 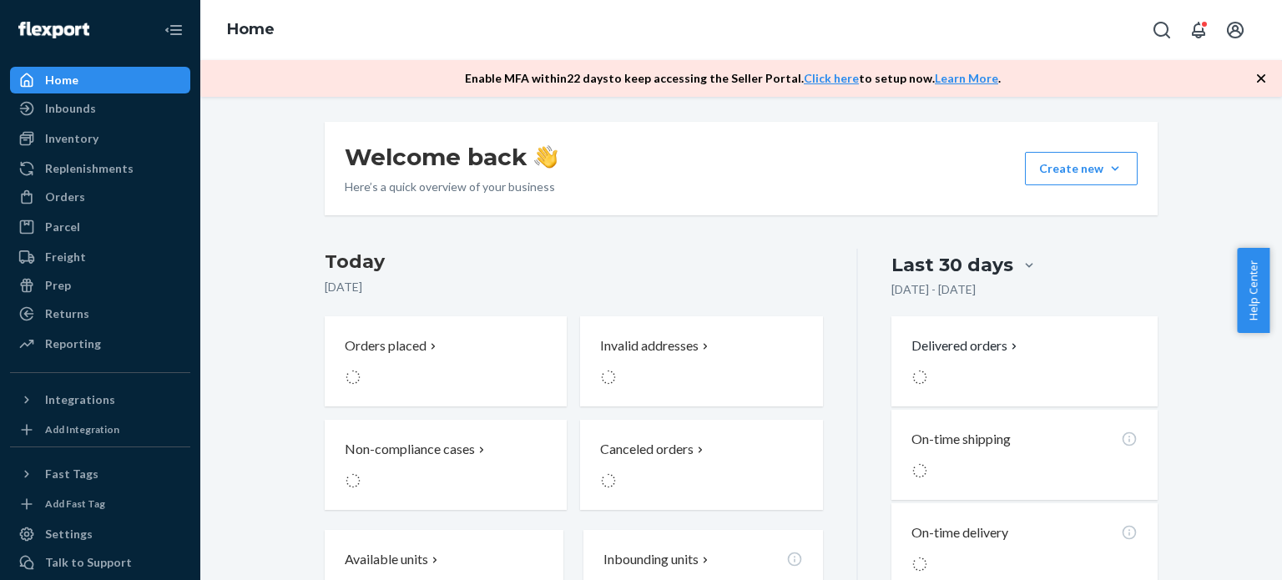 I want to click on button: Invalid addresses, so click(x=701, y=361).